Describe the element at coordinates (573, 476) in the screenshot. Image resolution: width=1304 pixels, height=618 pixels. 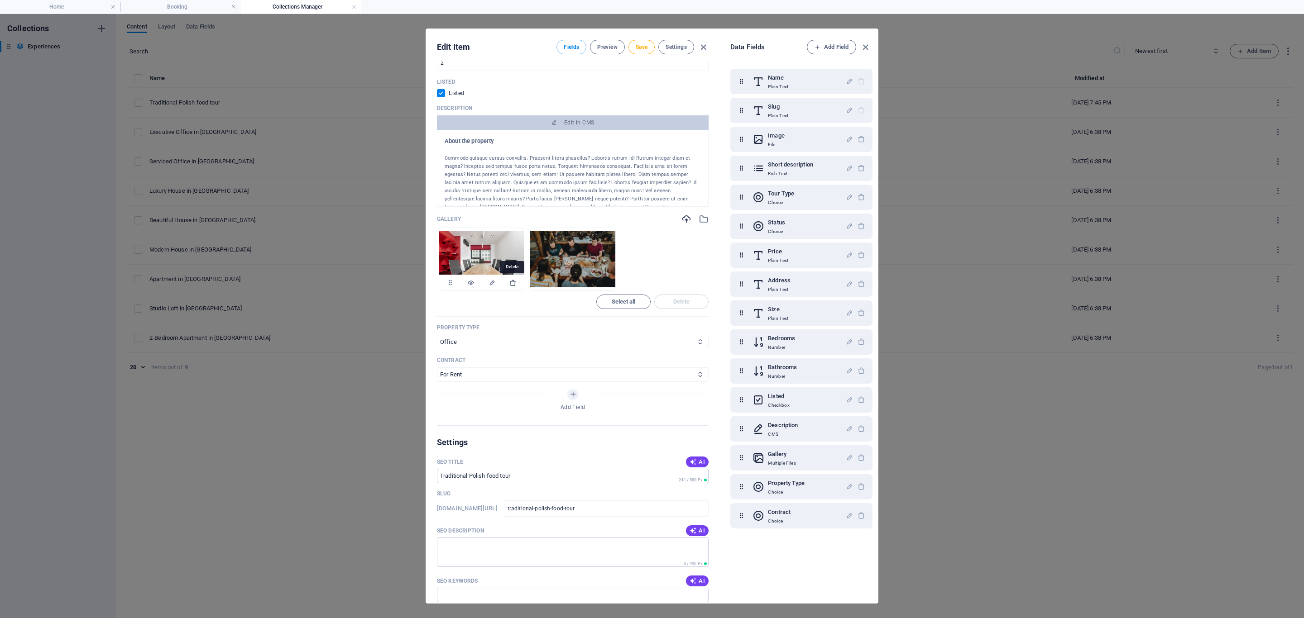
I see `input: The page title in search results and browser tabs` at that location.